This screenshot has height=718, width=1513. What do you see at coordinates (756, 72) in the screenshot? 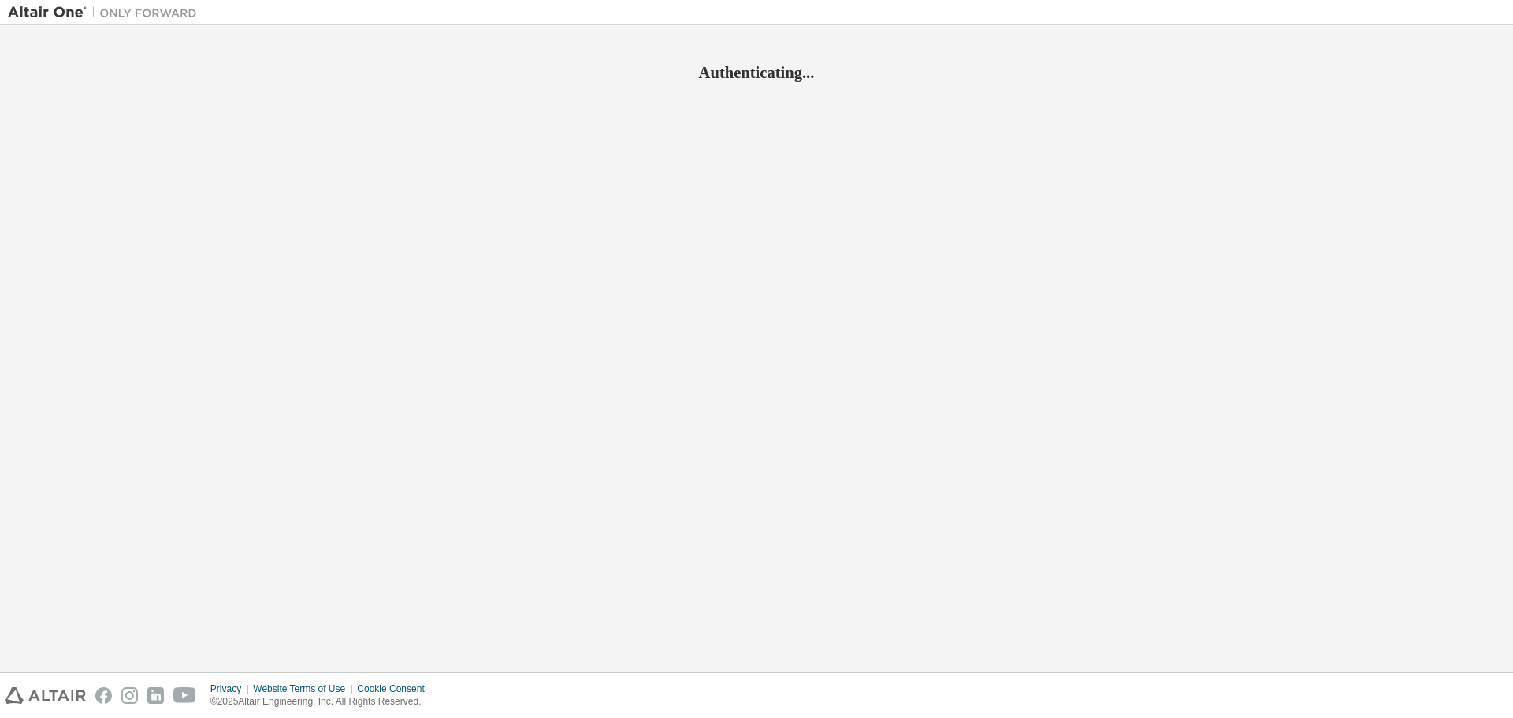
I see `h2: Authenticating...` at bounding box center [756, 72].